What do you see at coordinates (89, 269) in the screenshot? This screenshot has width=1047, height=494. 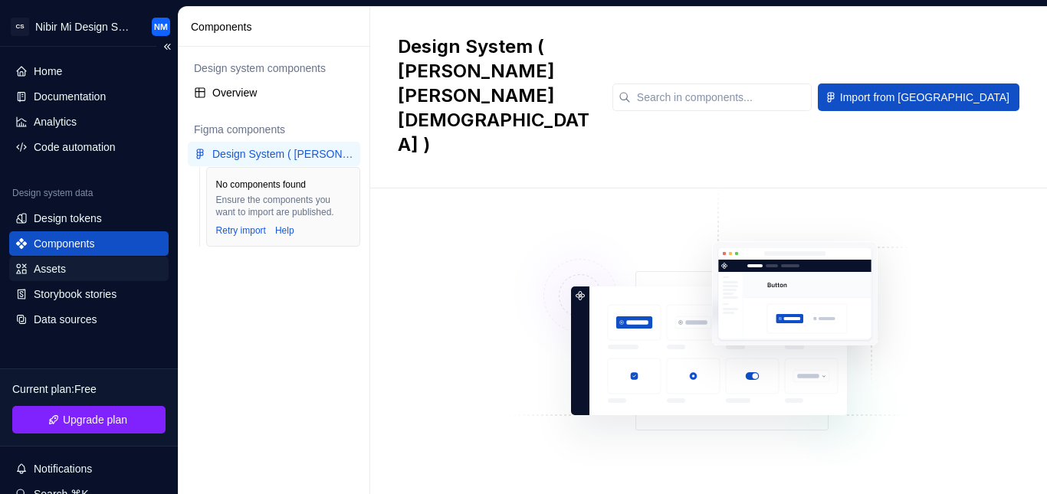 I see `a: Assets` at bounding box center [89, 269].